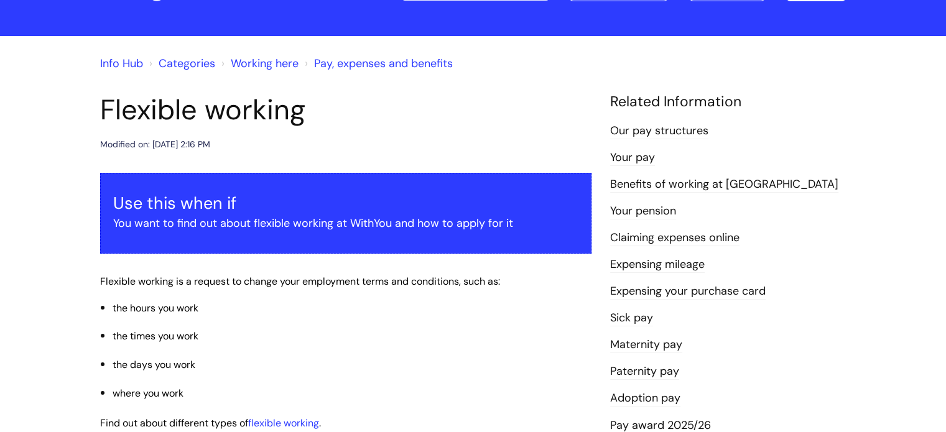  What do you see at coordinates (187, 63) in the screenshot?
I see `a: Categories` at bounding box center [187, 63].